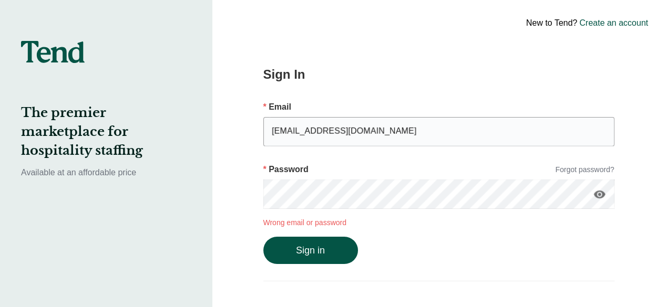 Image resolution: width=665 pixels, height=307 pixels. What do you see at coordinates (613, 23) in the screenshot?
I see `a: Create an account` at bounding box center [613, 23].